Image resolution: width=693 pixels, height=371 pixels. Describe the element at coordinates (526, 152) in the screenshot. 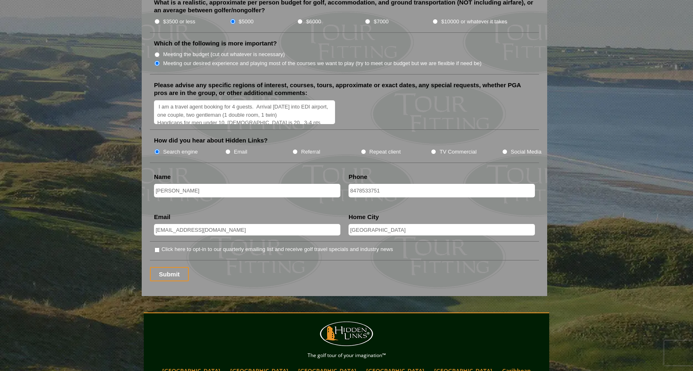

I see `label: Social Media` at that location.